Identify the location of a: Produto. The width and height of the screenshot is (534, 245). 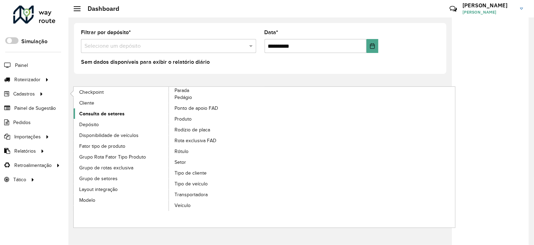
(217, 119).